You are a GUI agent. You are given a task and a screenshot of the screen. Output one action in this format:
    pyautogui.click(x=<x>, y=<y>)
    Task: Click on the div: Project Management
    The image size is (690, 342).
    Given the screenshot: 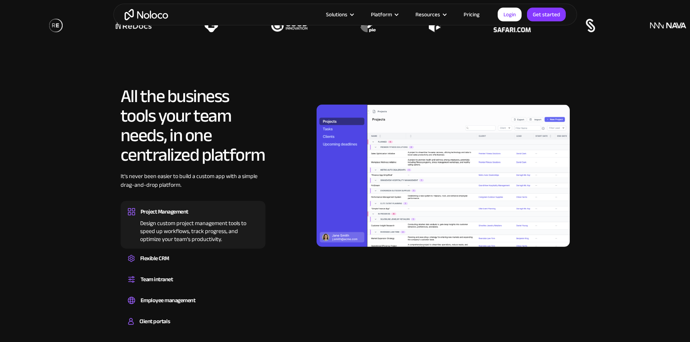 What is the action you would take?
    pyautogui.click(x=164, y=212)
    